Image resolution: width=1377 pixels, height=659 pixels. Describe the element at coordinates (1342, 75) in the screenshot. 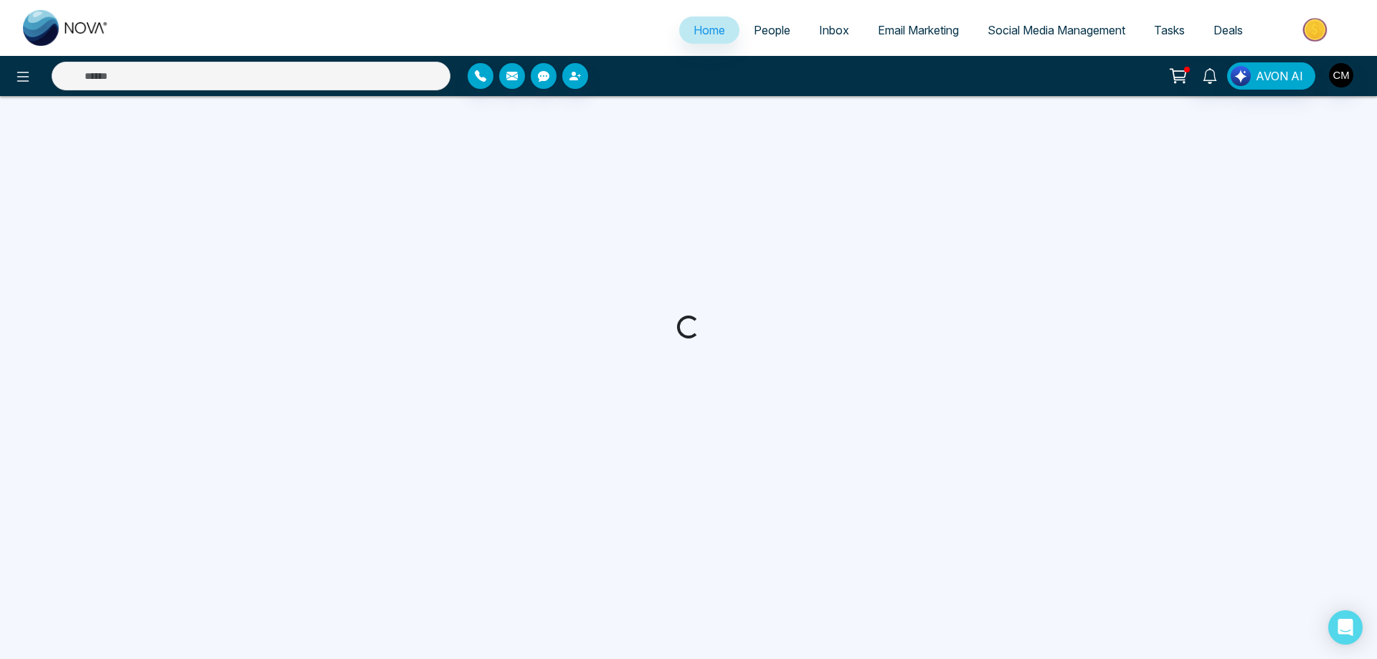

I see `img: User Avatar` at that location.